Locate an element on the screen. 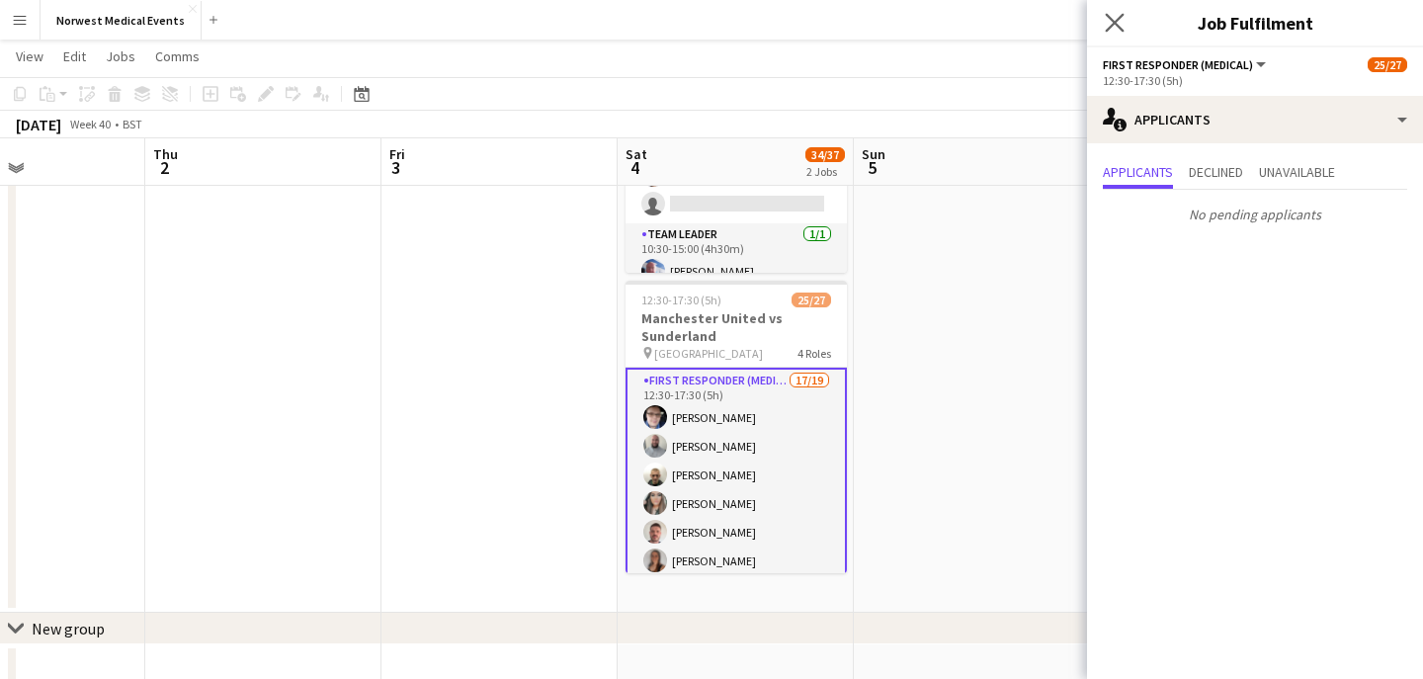  div: 2 Jobs is located at coordinates (825, 171).